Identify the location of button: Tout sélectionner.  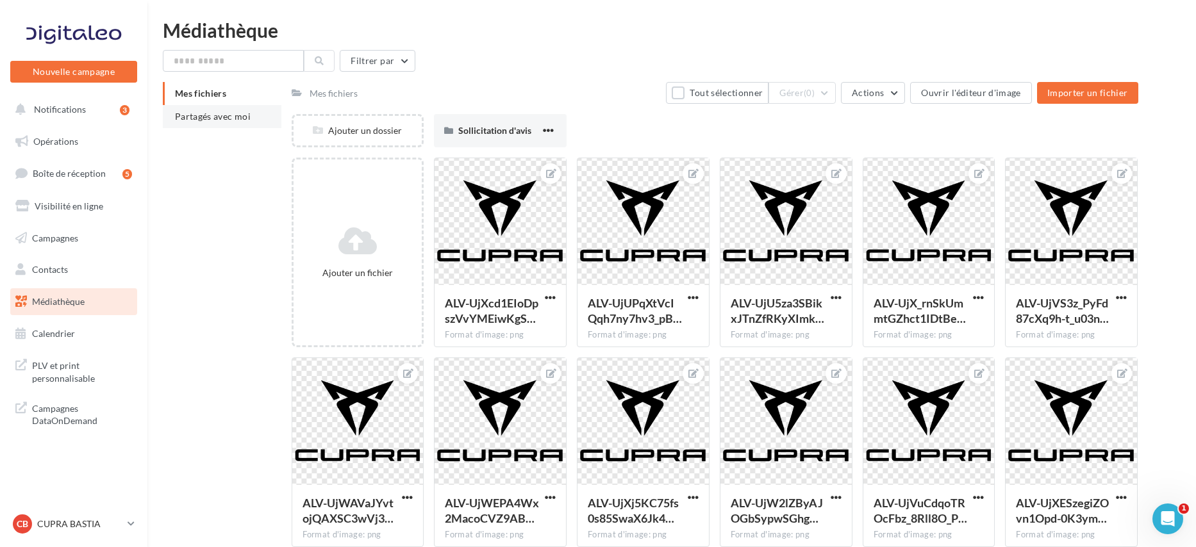
(717, 93).